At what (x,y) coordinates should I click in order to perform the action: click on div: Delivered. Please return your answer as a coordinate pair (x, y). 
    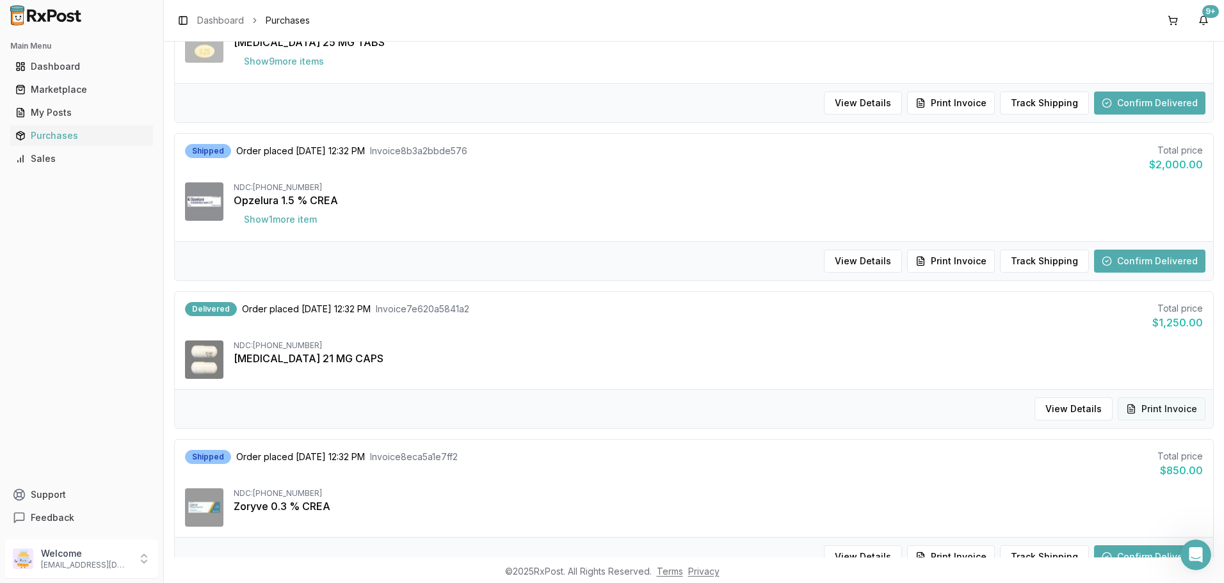
    Looking at the image, I should click on (211, 309).